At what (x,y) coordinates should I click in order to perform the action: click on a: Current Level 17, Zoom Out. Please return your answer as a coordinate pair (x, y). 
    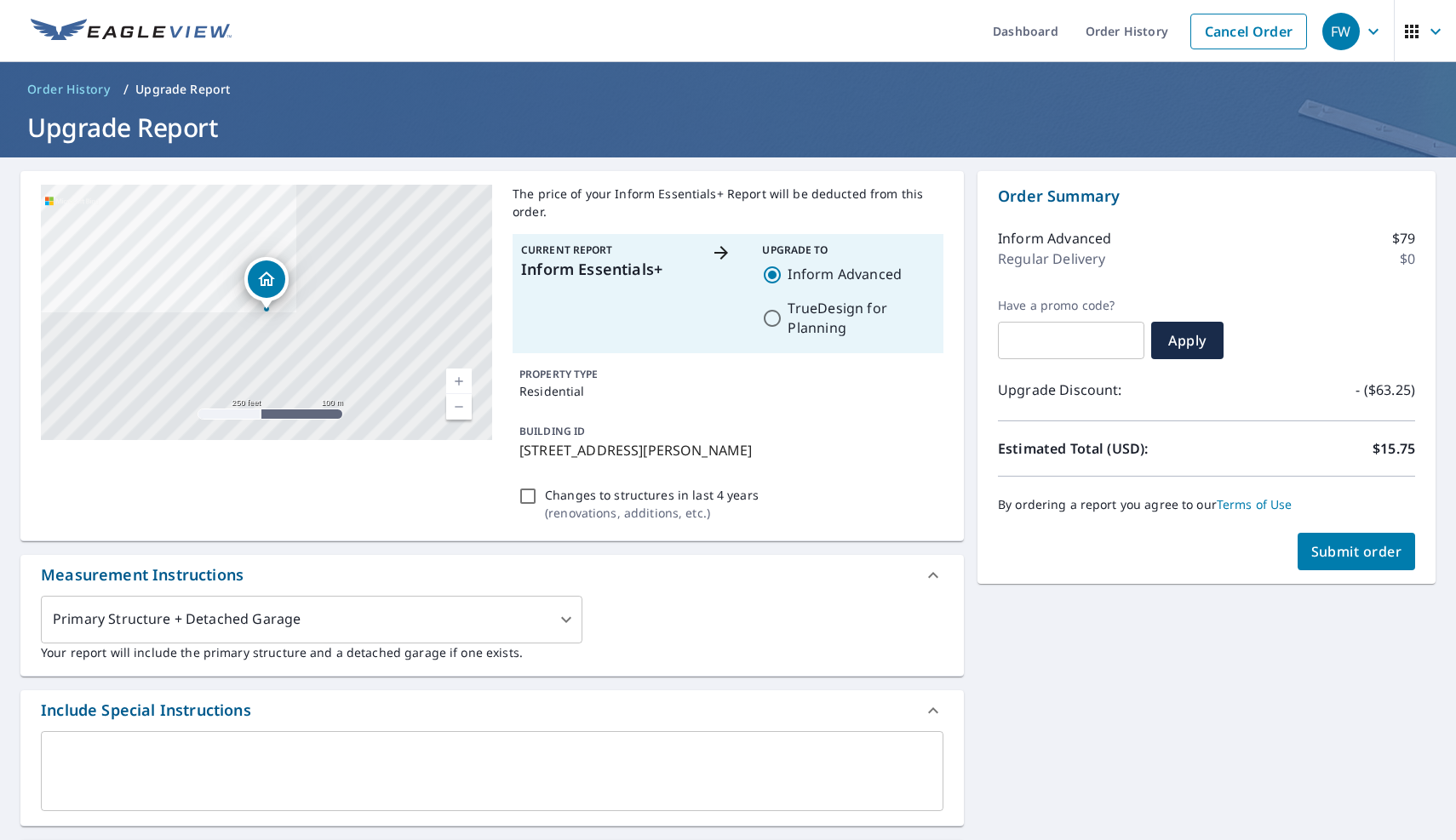
    Looking at the image, I should click on (459, 407).